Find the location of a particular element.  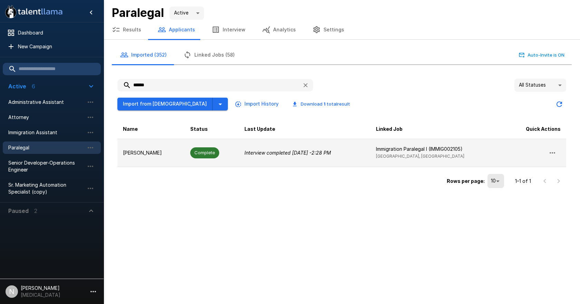

p: 1–1 of 1 is located at coordinates (523, 181).